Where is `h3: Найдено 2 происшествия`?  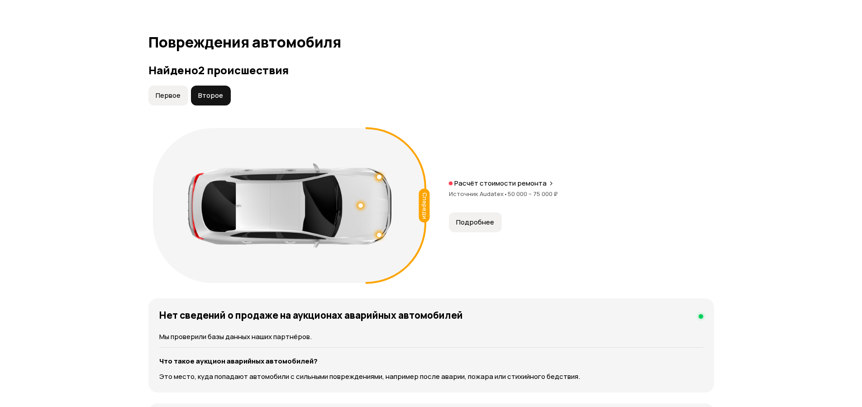
h3: Найдено 2 происшествия is located at coordinates (431, 70).